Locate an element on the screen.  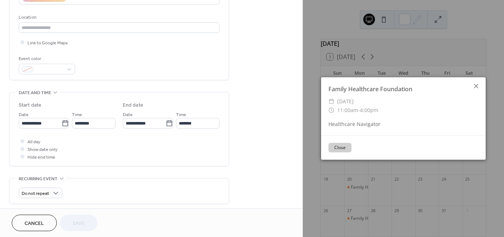
span: Recurring event is located at coordinates (38, 179).